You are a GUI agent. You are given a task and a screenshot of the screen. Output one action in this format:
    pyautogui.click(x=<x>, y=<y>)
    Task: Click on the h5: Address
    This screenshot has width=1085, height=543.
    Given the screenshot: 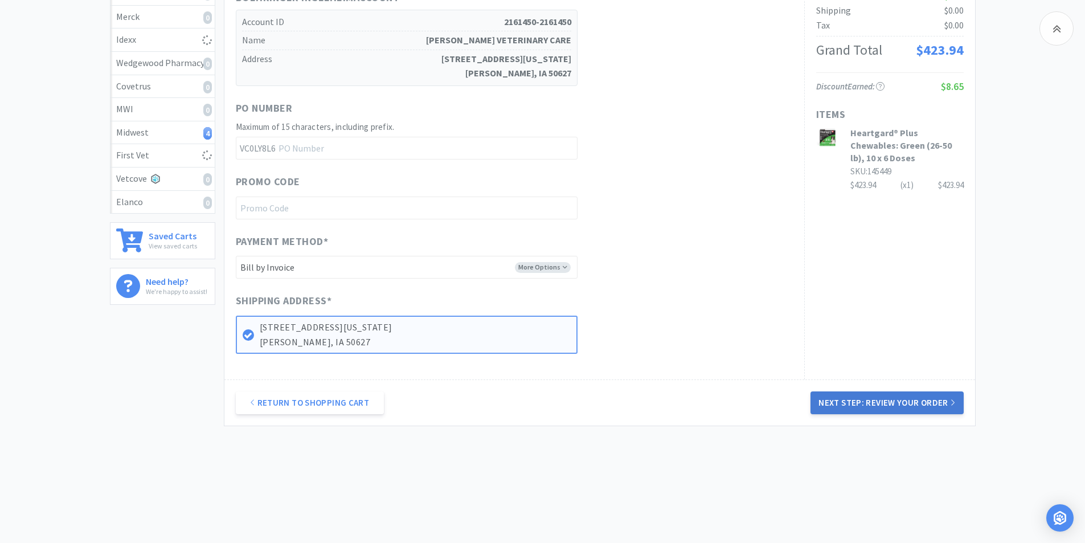 What is the action you would take?
    pyautogui.click(x=407, y=66)
    